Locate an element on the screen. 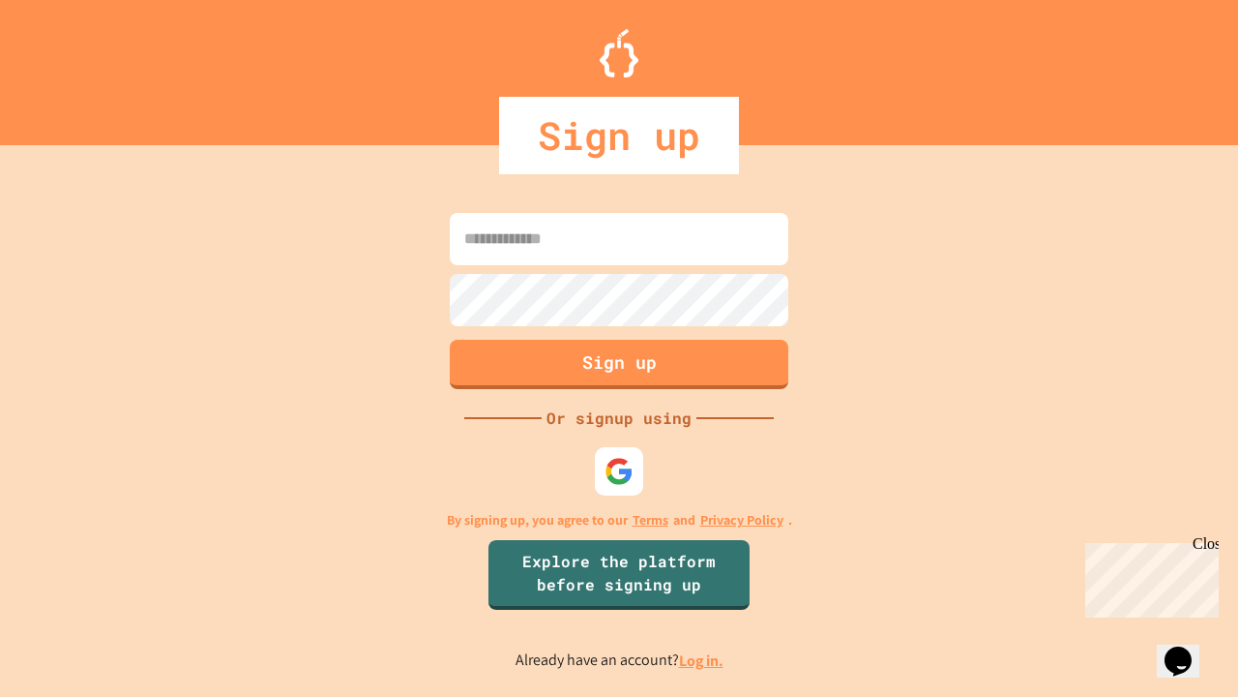 Image resolution: width=1238 pixels, height=697 pixels. button: Sign up is located at coordinates (619, 364).